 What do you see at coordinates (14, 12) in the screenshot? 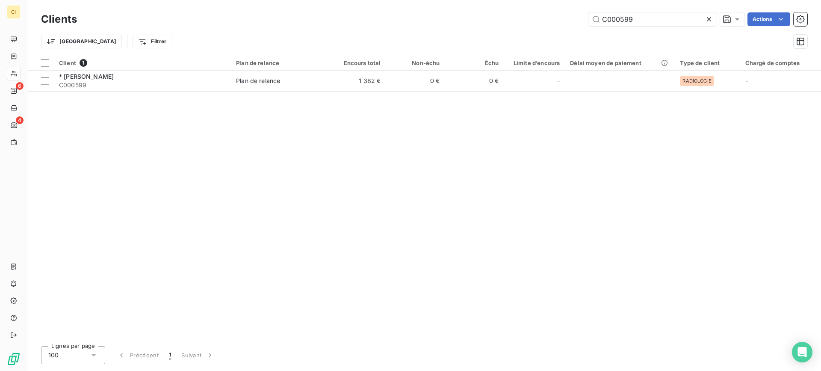
I see `div: CI` at bounding box center [14, 12].